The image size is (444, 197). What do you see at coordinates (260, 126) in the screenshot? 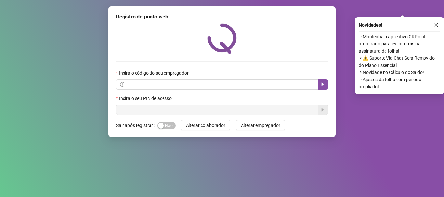
I see `span: Alterar empregador` at bounding box center [260, 126].